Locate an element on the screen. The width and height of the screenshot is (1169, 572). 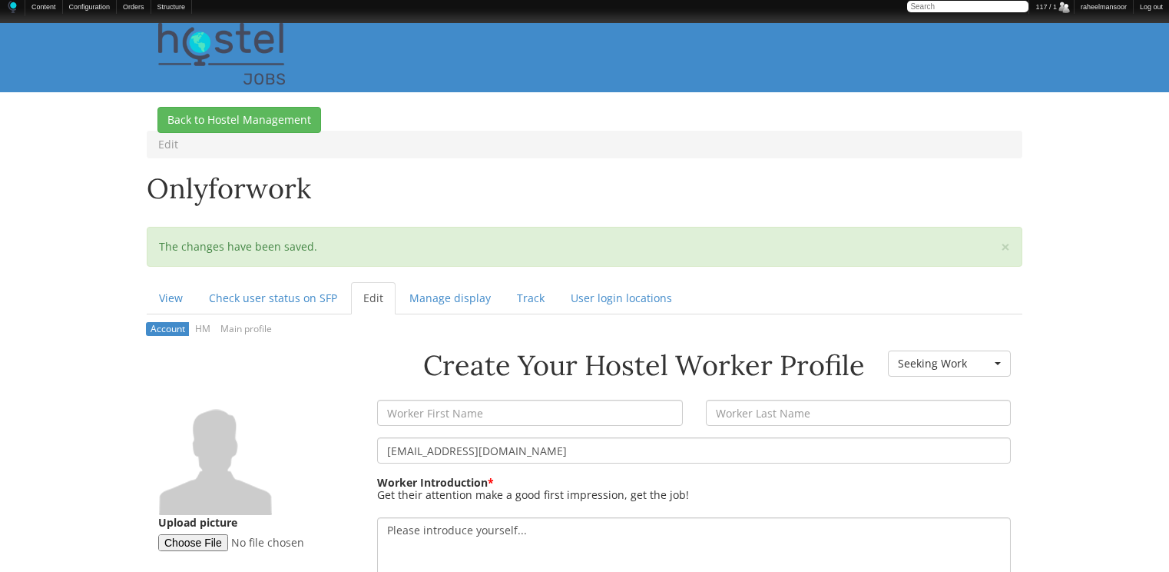
a: Track is located at coordinates (531, 298).